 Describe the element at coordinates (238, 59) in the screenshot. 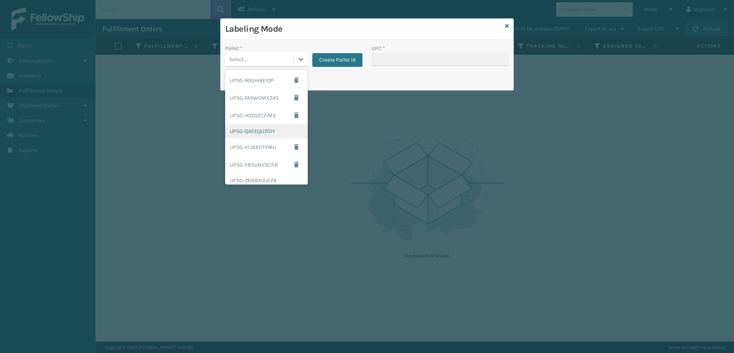

I see `div: Select...` at that location.